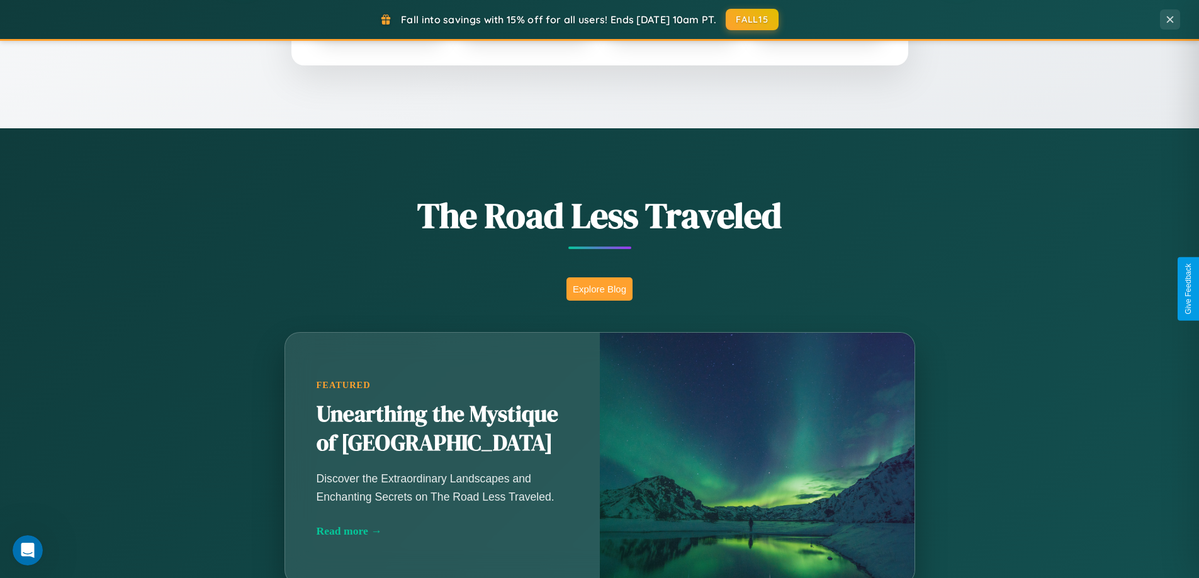 This screenshot has width=1199, height=578. I want to click on div: Featured, so click(442, 385).